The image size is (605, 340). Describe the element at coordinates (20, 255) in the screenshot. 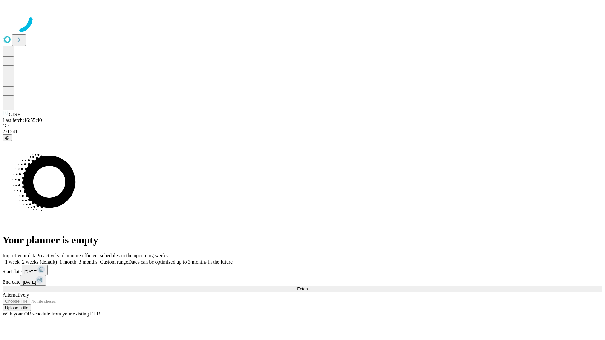

I see `span: Import your data` at that location.